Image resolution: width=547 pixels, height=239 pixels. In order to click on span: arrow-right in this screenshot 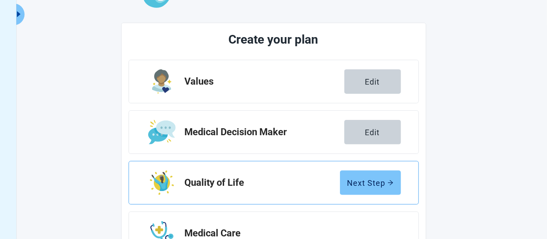, I will do `click(391, 183)`.